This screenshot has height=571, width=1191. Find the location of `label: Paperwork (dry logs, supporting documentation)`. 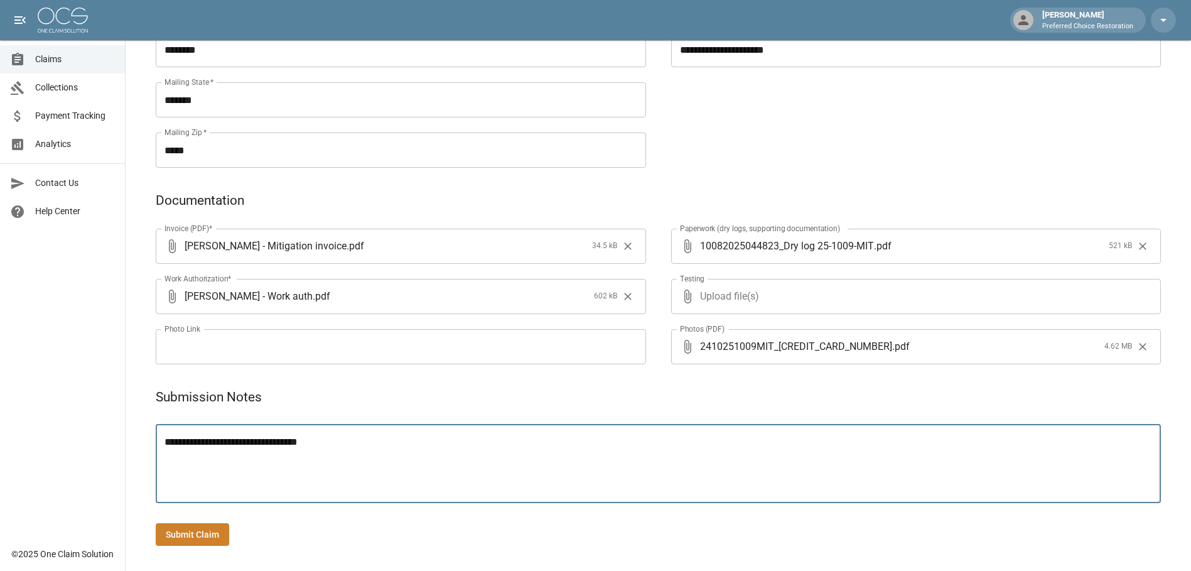

label: Paperwork (dry logs, supporting documentation) is located at coordinates (760, 228).